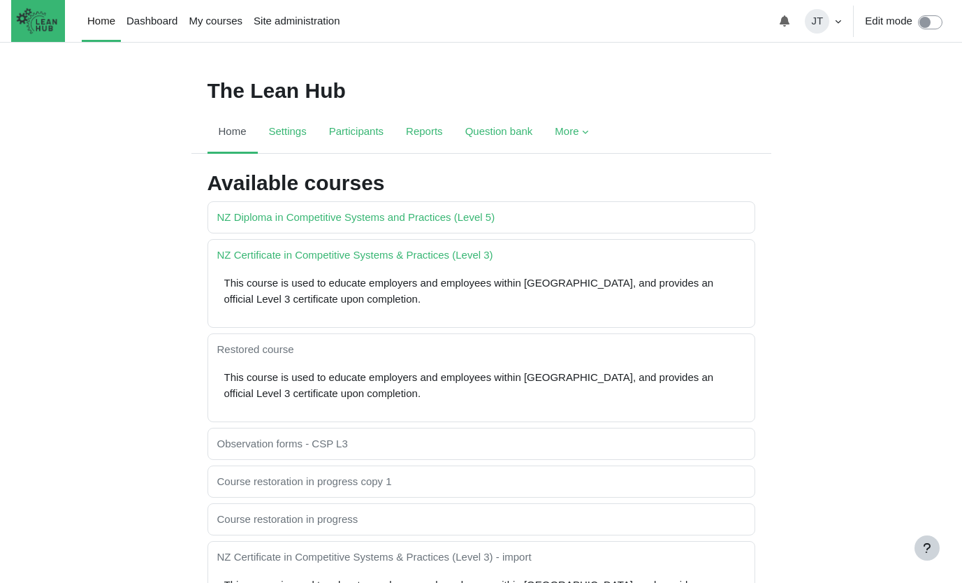 This screenshot has height=583, width=962. What do you see at coordinates (36, 21) in the screenshot?
I see `img: The Lean Hub` at bounding box center [36, 21].